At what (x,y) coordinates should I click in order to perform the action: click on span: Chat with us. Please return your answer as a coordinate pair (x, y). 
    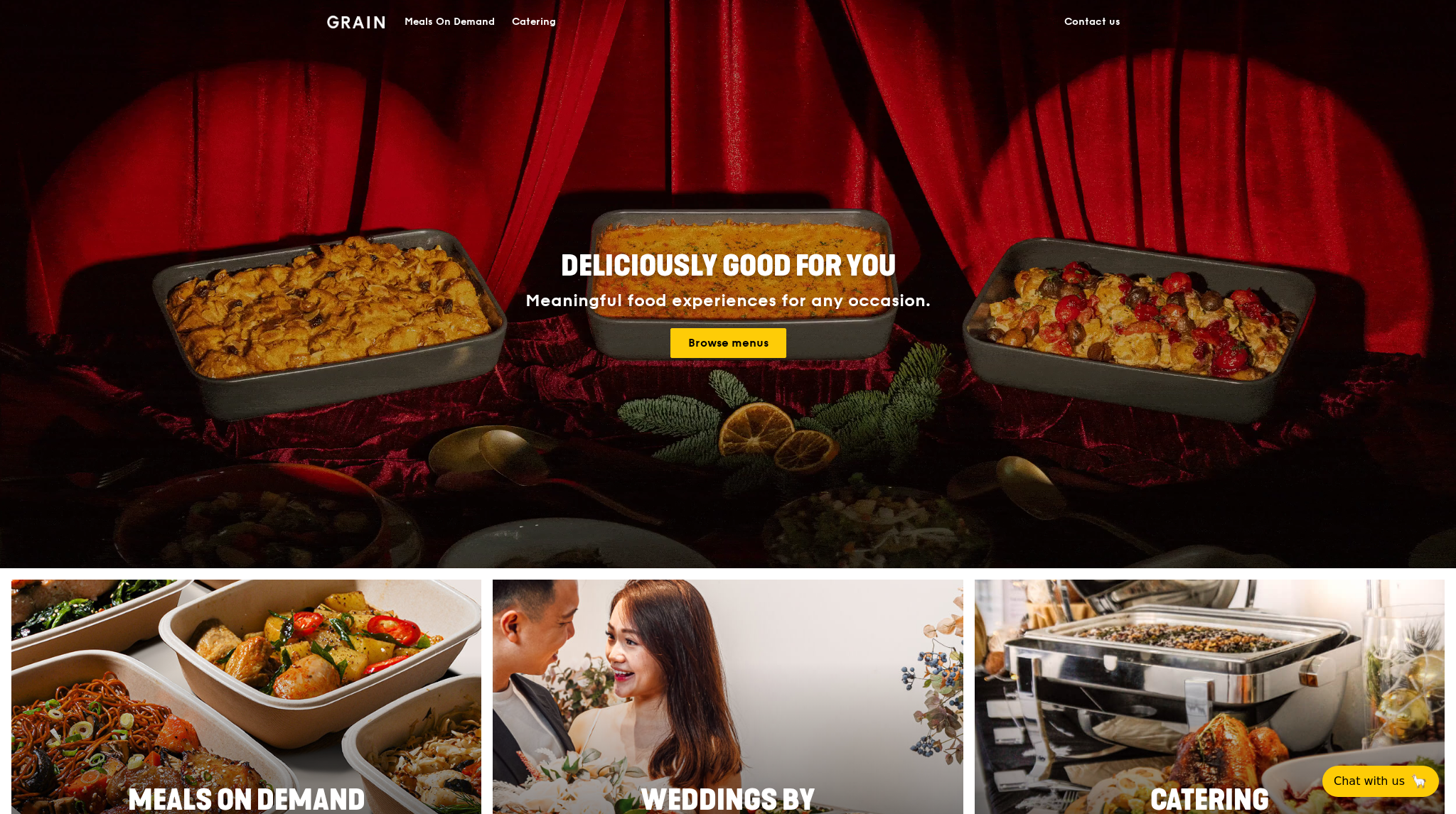
    Looking at the image, I should click on (1369, 781).